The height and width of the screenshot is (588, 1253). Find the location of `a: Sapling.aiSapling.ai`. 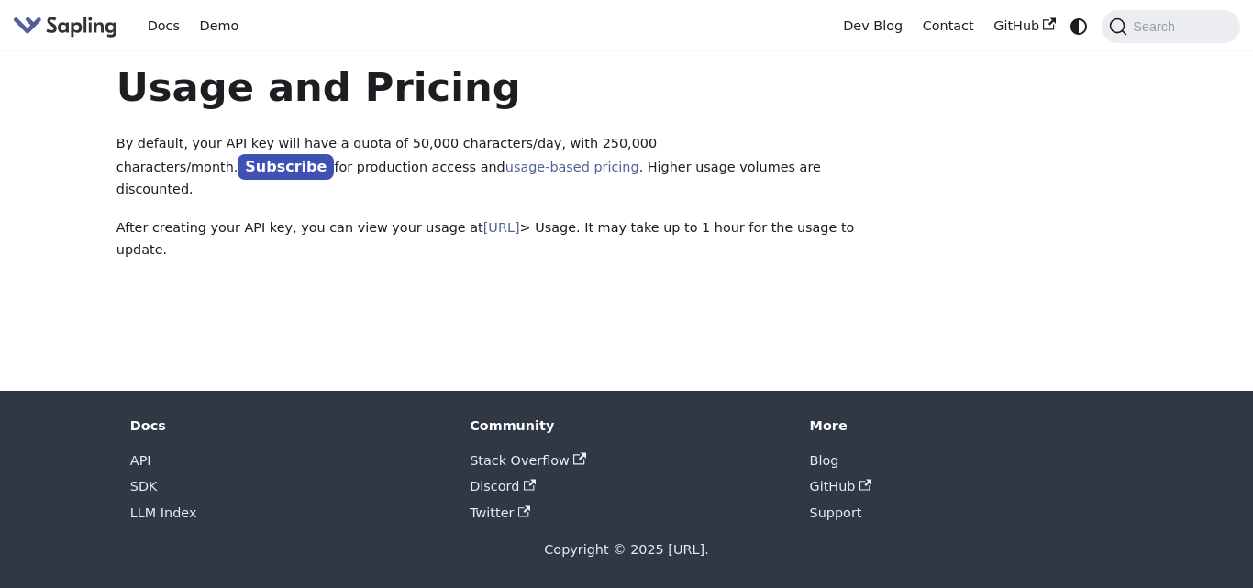

a: Sapling.aiSapling.ai is located at coordinates (68, 26).